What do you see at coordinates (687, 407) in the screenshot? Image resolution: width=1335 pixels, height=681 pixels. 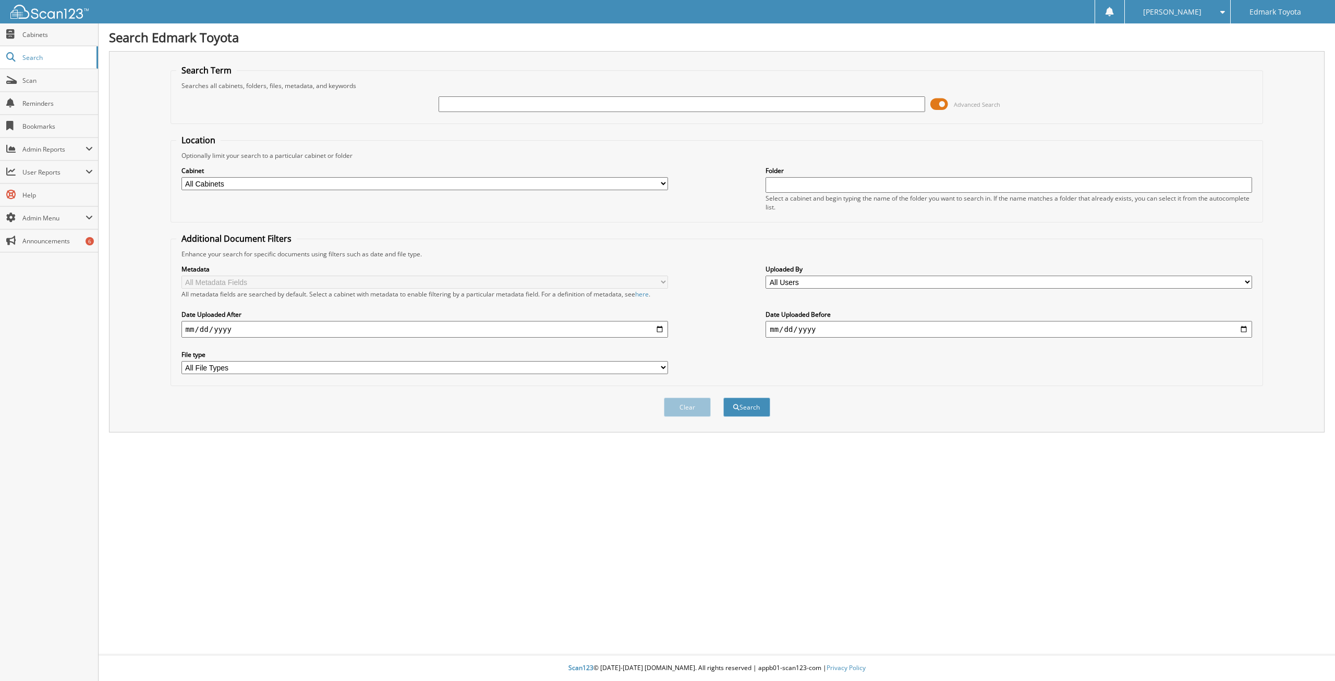 I see `button: Clear` at bounding box center [687, 407].